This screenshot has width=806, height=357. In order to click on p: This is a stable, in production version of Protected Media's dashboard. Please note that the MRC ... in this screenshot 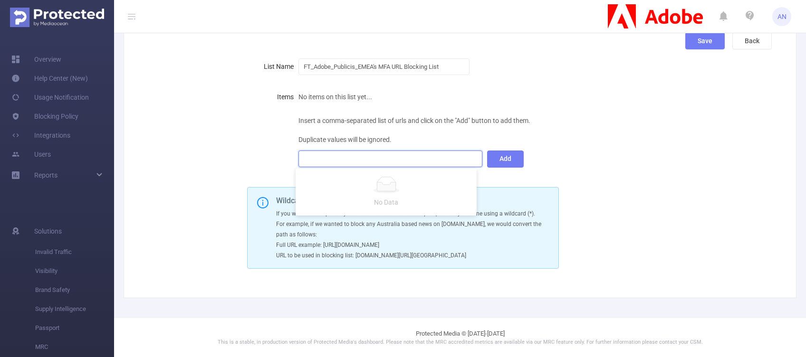, I will do `click(460, 343)`.